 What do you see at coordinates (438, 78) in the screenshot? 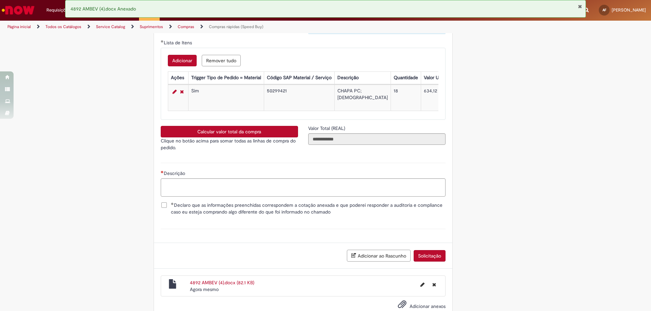
I see `th: Valor Unitário` at bounding box center [438, 78].